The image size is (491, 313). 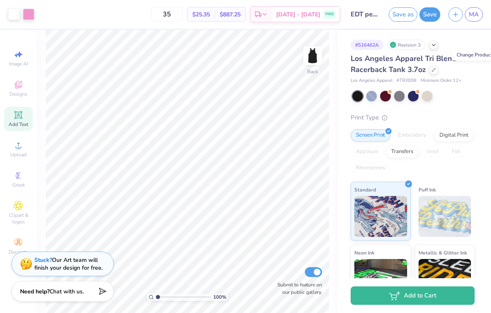 I want to click on div: Our Art team will finish your design for free., so click(x=68, y=264).